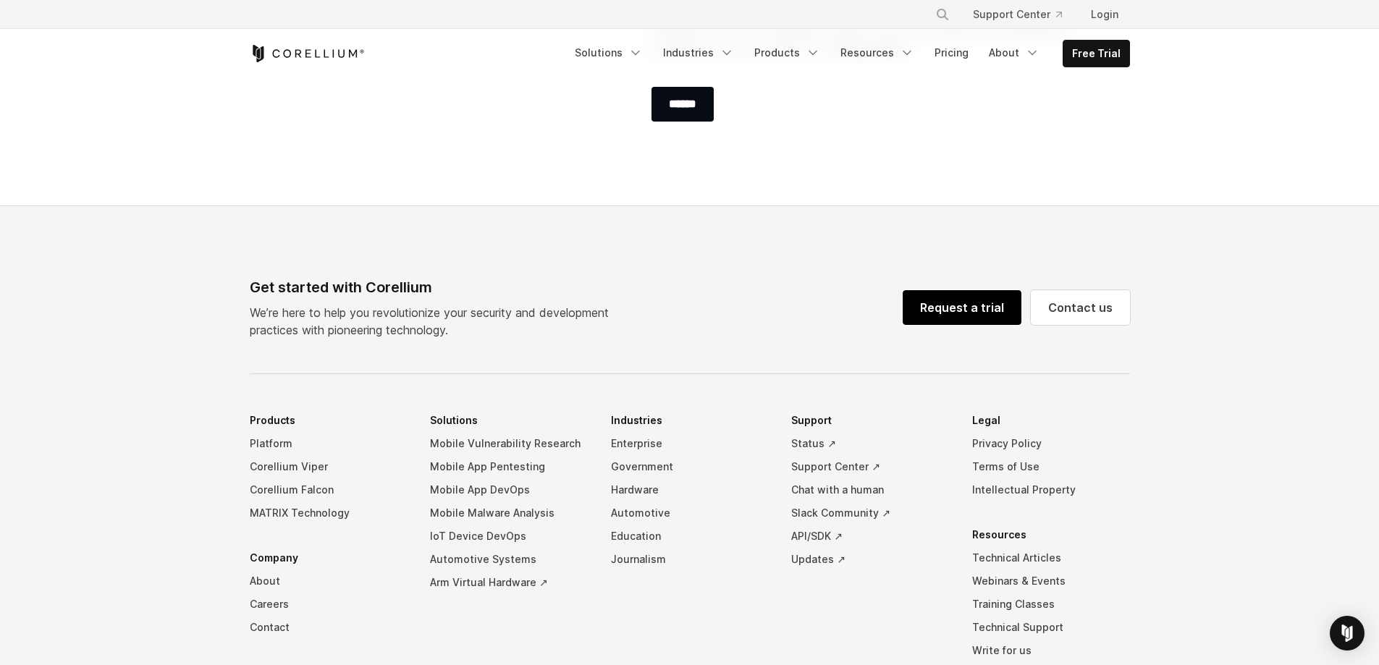 This screenshot has width=1379, height=665. What do you see at coordinates (943, 14) in the screenshot?
I see `button: Search` at bounding box center [943, 14].